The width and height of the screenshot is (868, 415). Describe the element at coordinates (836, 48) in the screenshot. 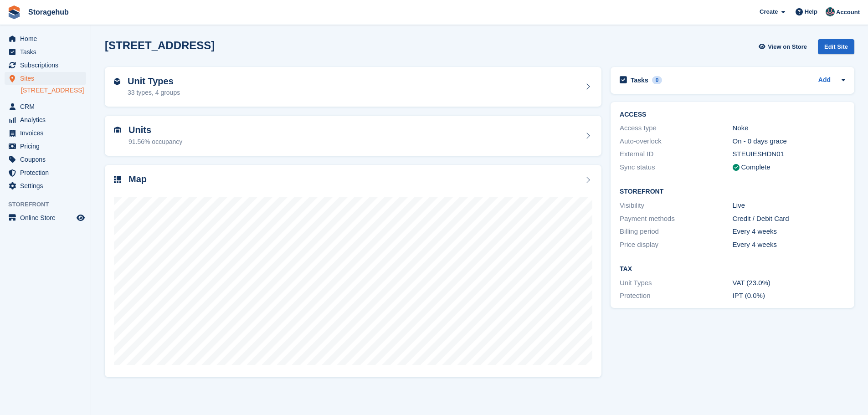

I see `a: Edit Site` at that location.